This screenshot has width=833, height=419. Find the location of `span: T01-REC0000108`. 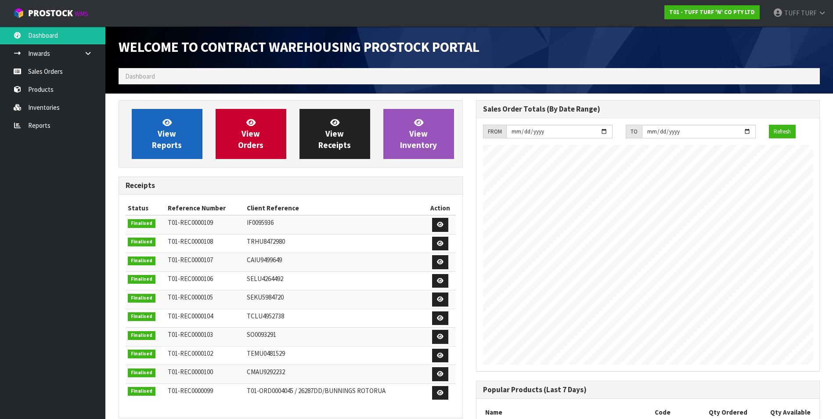

span: T01-REC0000108 is located at coordinates (190, 241).